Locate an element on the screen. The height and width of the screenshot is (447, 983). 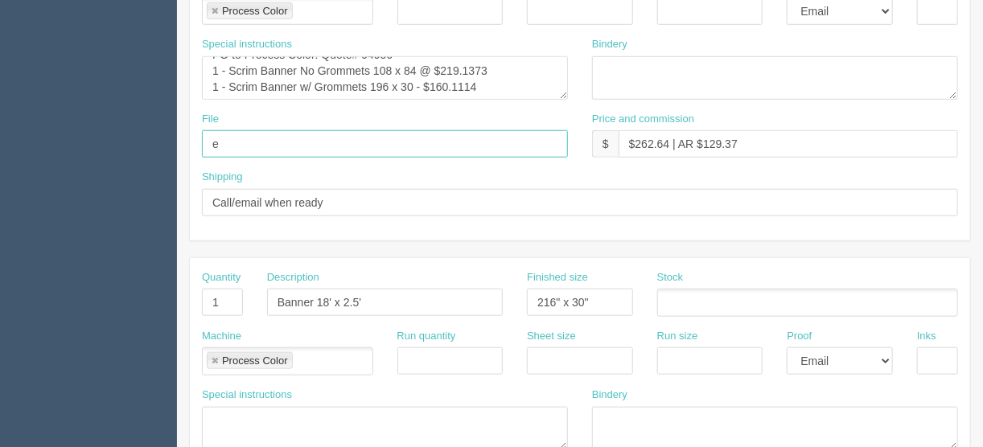
label: Quantity is located at coordinates (221, 277).